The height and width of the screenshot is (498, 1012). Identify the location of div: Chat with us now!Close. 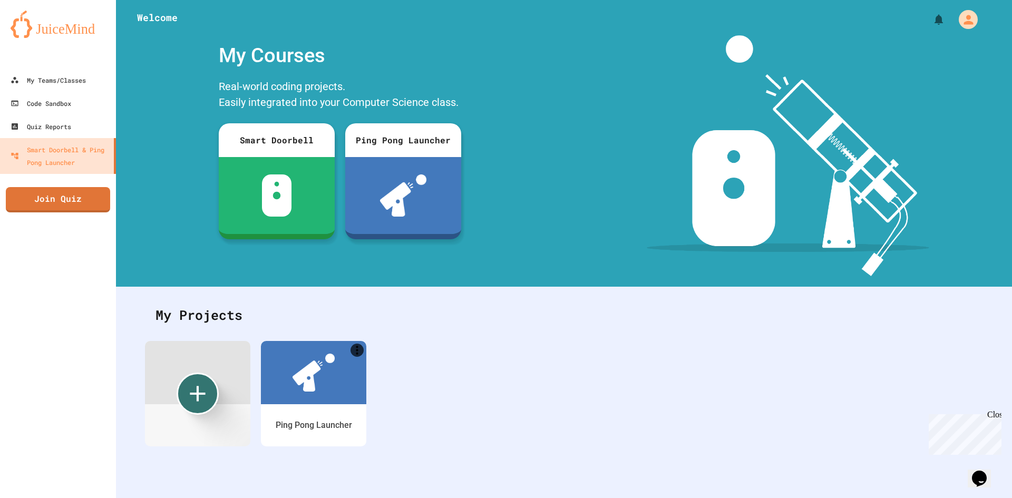
(38, 35).